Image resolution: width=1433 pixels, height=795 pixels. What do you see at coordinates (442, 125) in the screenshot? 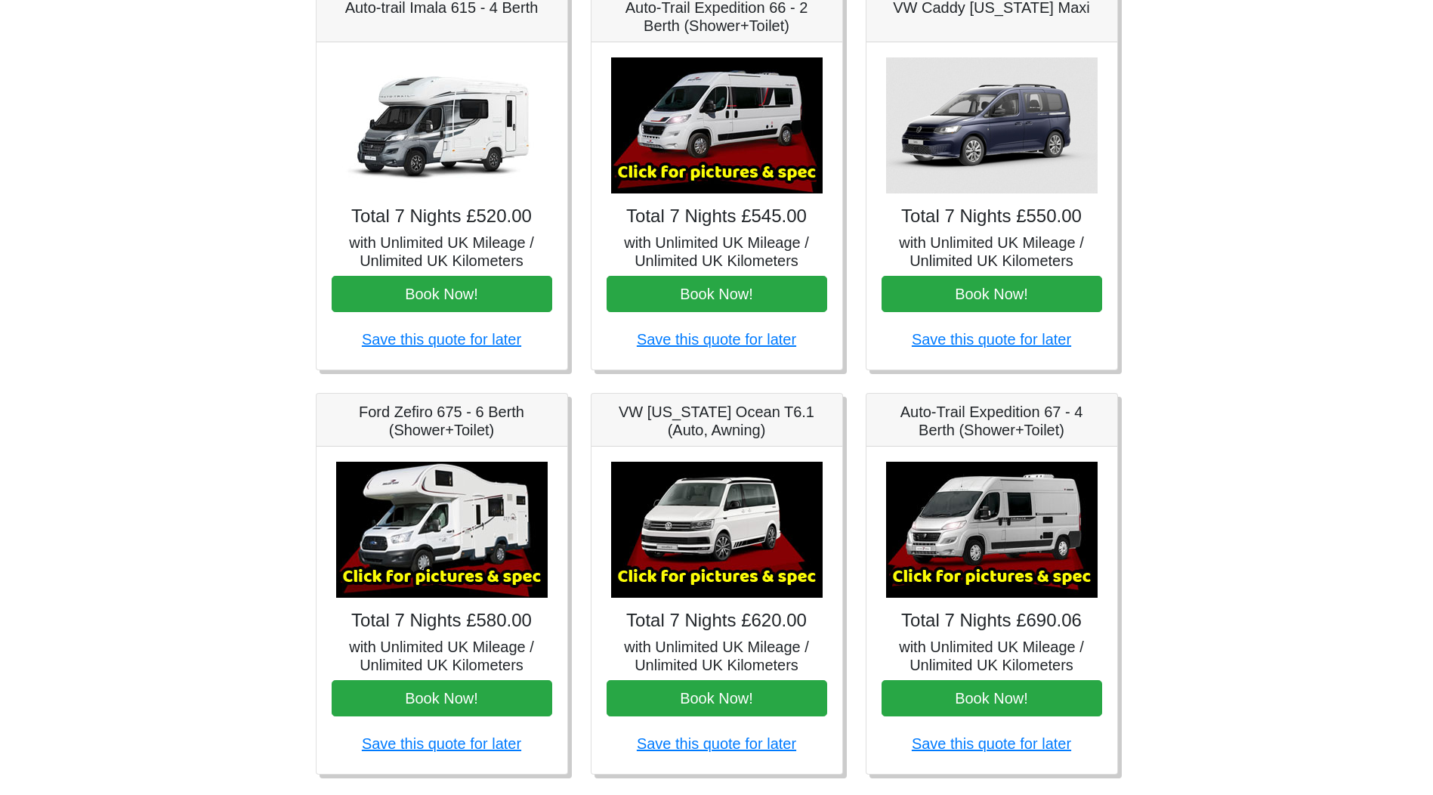
I see `img: Auto-trail Imala 615 - 4 Berth` at bounding box center [442, 125].